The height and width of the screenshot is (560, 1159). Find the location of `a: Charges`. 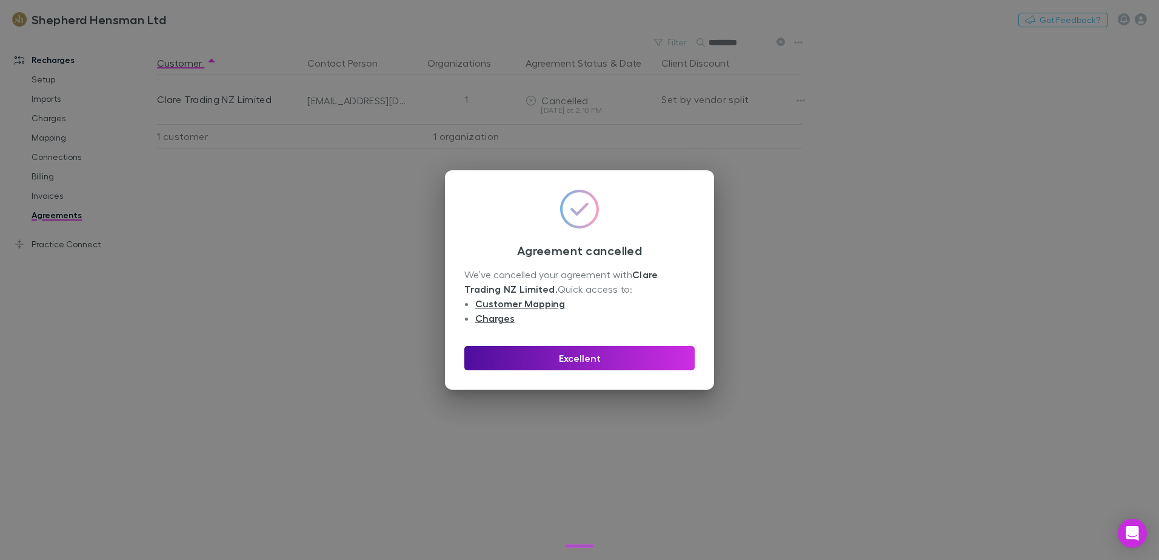

a: Charges is located at coordinates (495, 318).